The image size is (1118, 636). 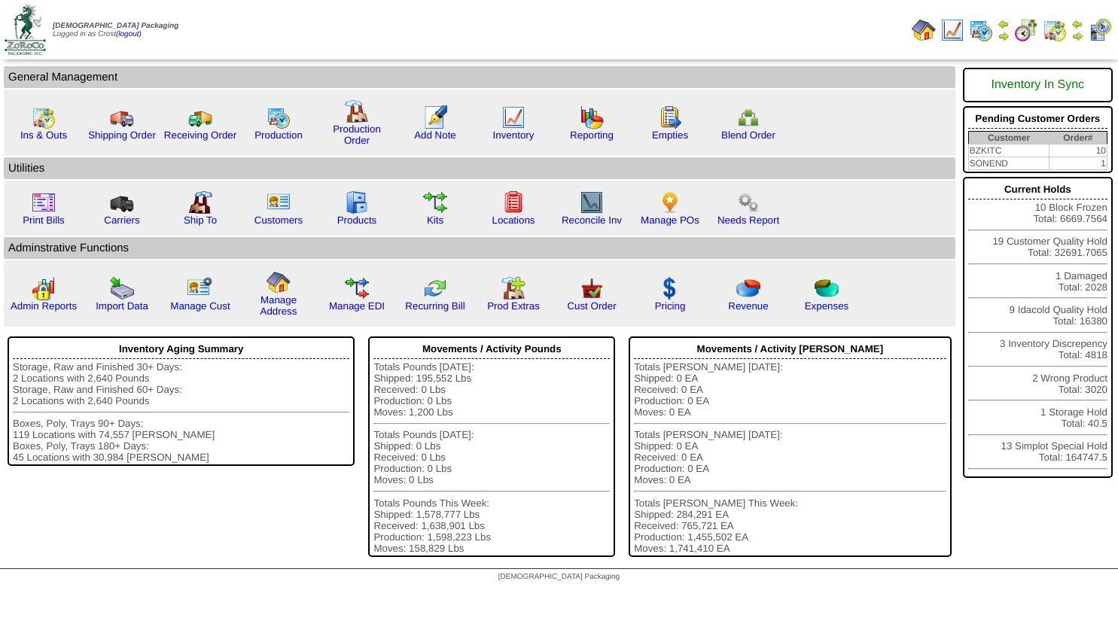 What do you see at coordinates (200, 135) in the screenshot?
I see `a: Receiving Order` at bounding box center [200, 135].